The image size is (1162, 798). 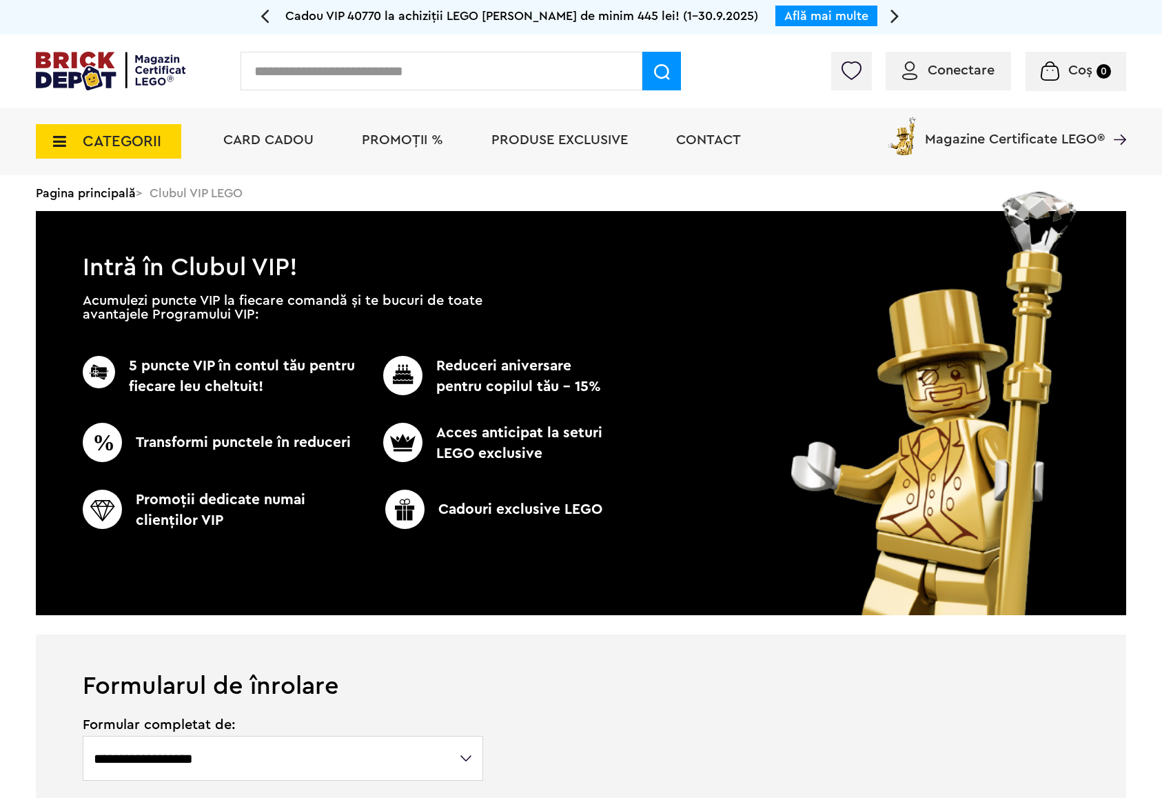 What do you see at coordinates (484, 443) in the screenshot?
I see `p: Acces anticipat la seturi LEGO exclusive` at bounding box center [484, 443].